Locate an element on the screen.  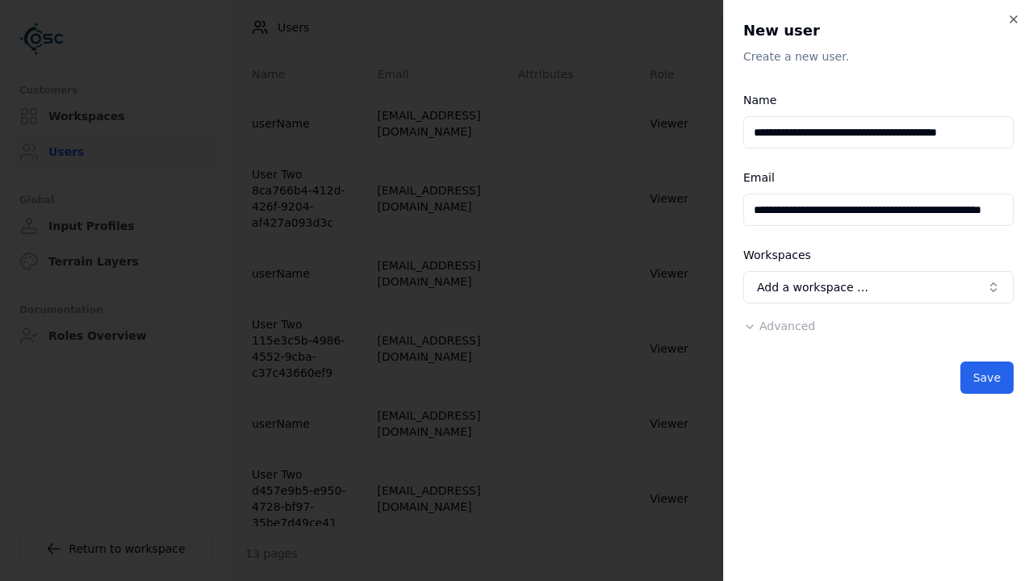
button: Advanced is located at coordinates (779, 326).